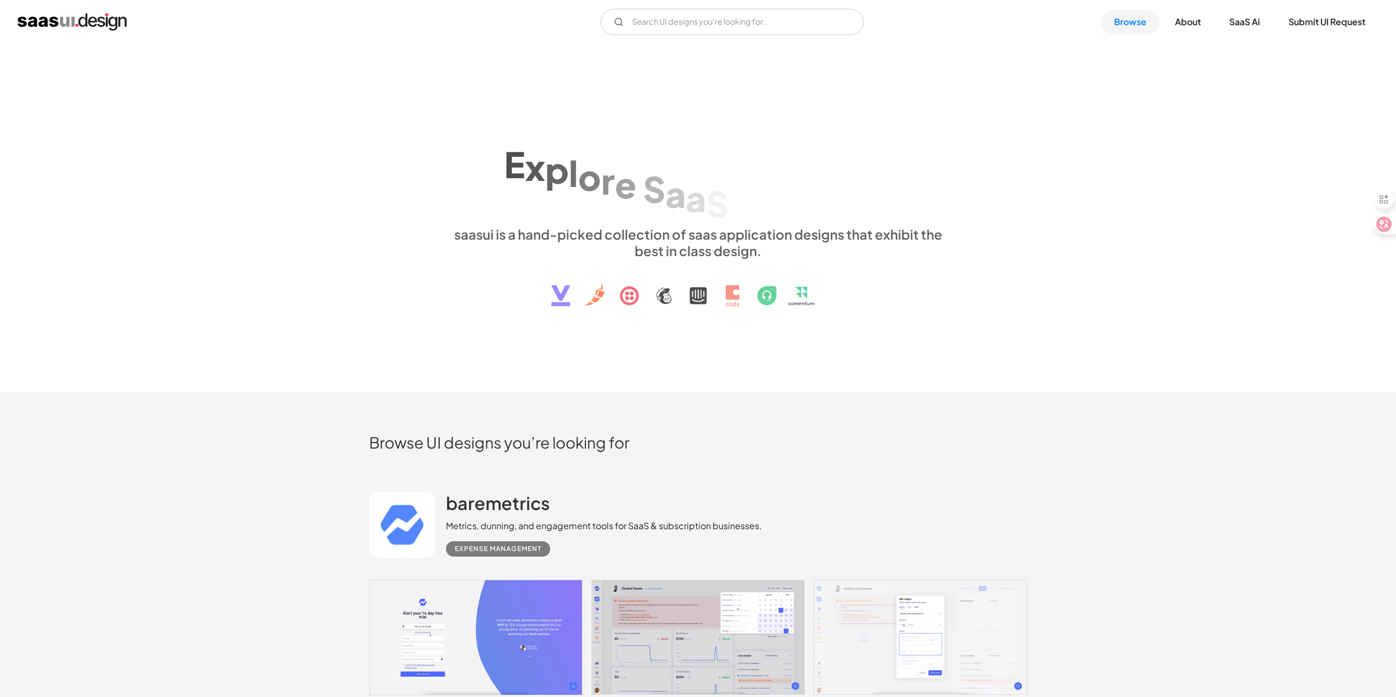 Image resolution: width=1396 pixels, height=697 pixels. I want to click on div: p, so click(557, 169).